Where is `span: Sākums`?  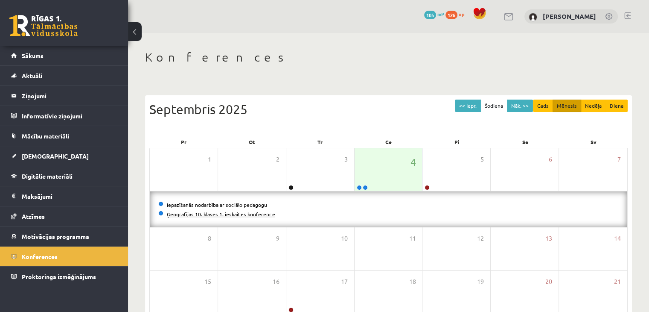 span: Sākums is located at coordinates (32, 55).